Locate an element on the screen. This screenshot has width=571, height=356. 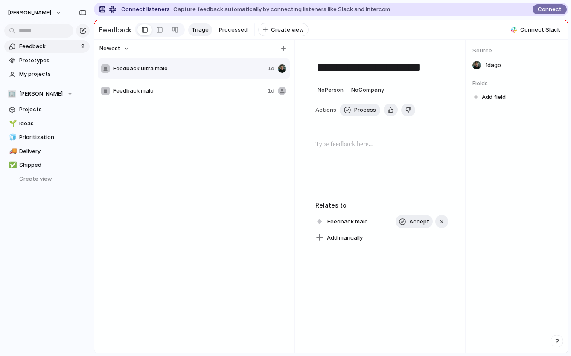
button: NoPerson is located at coordinates (330, 90).